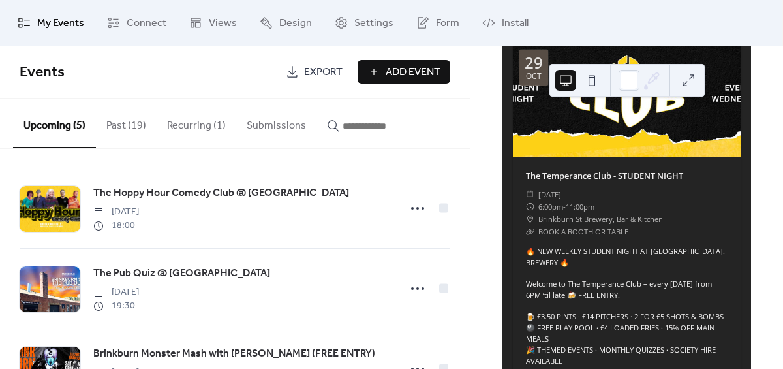 This screenshot has width=783, height=369. Describe the element at coordinates (54, 123) in the screenshot. I see `button: Upcoming (5)` at that location.